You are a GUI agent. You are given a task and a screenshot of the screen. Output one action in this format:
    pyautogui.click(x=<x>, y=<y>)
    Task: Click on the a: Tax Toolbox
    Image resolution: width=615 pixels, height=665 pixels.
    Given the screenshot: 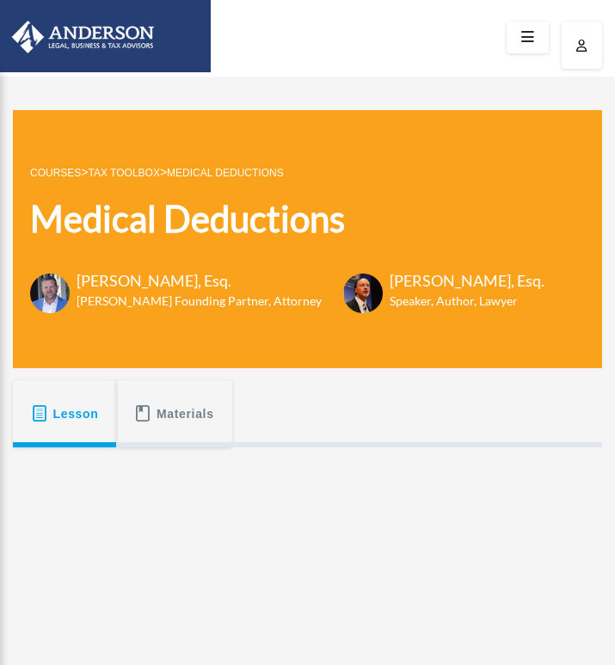 What is the action you would take?
    pyautogui.click(x=124, y=173)
    